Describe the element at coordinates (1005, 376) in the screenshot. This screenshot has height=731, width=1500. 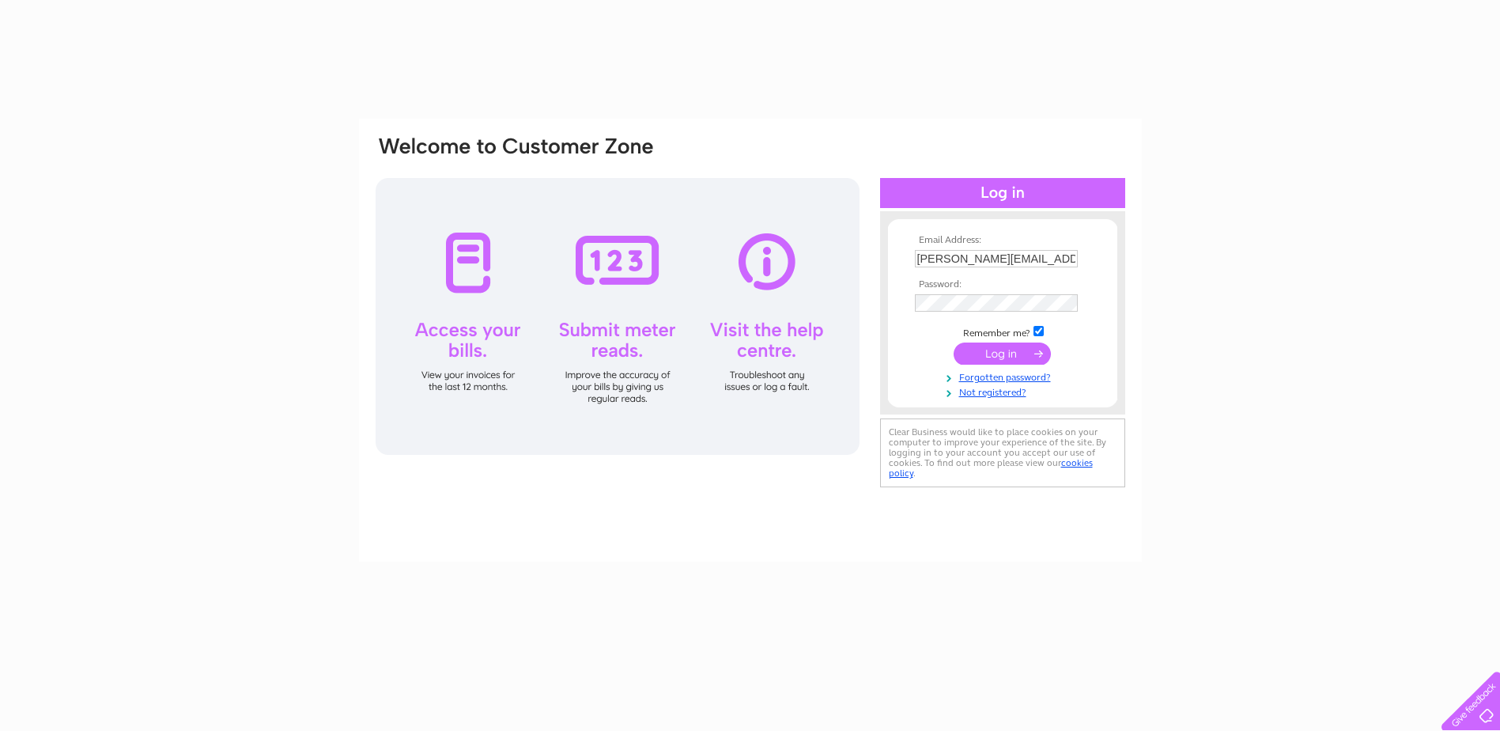
I see `a: Forgotten password?` at that location.